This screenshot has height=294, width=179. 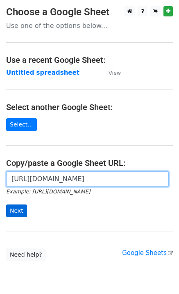 What do you see at coordinates (115, 73) in the screenshot?
I see `small: View` at bounding box center [115, 73].